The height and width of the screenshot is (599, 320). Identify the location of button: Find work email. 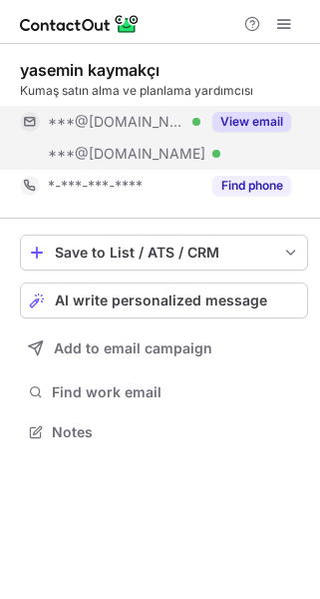
(164, 392).